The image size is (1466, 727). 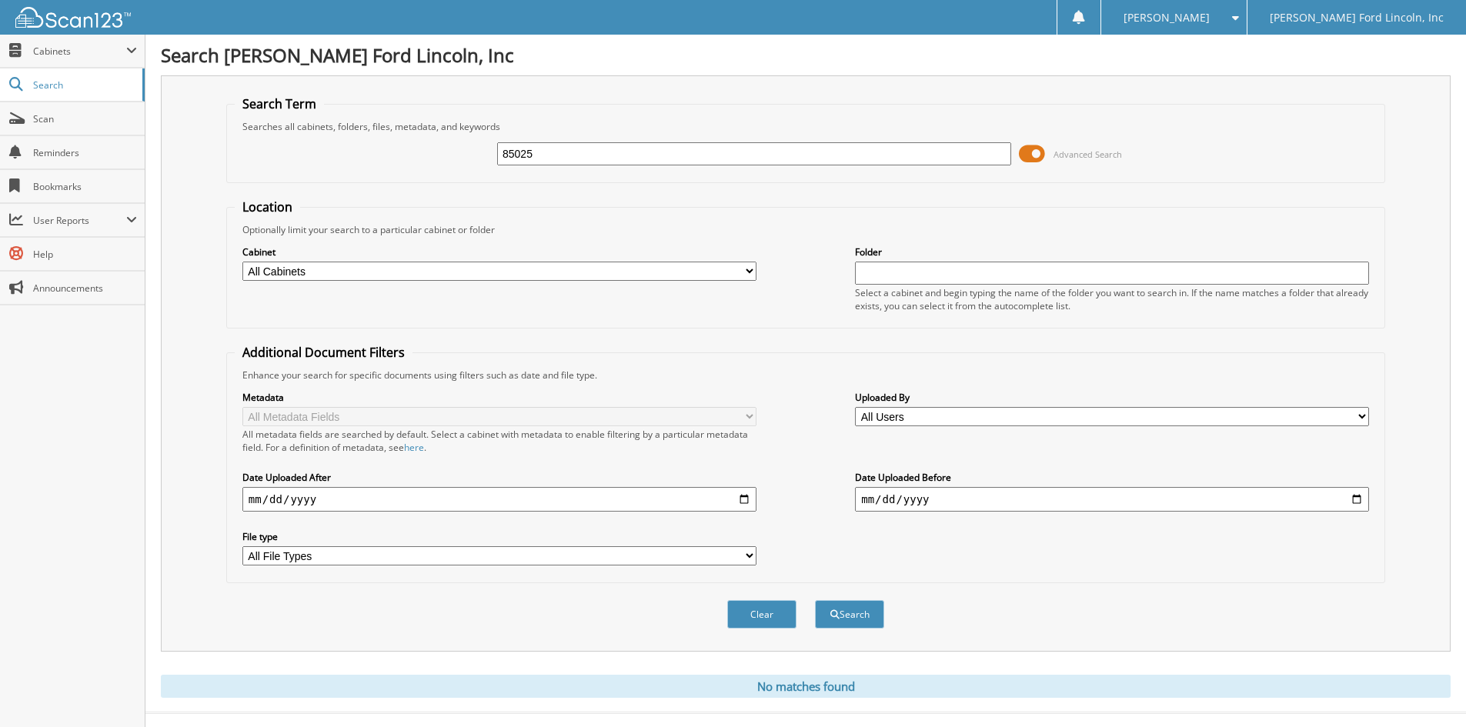 What do you see at coordinates (806, 229) in the screenshot?
I see `div: Optionally limit your search to a particular cabinet or folder` at bounding box center [806, 229].